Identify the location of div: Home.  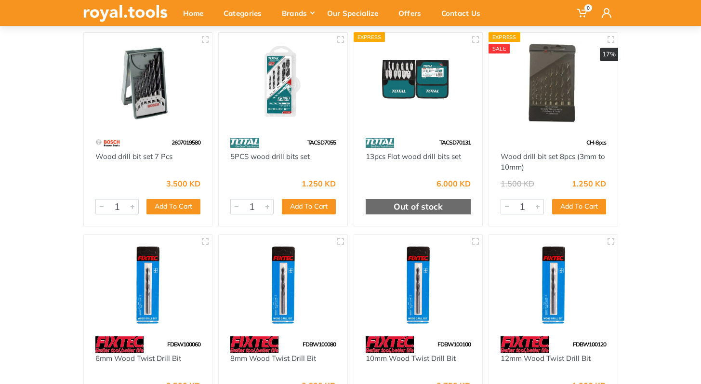
(197, 13).